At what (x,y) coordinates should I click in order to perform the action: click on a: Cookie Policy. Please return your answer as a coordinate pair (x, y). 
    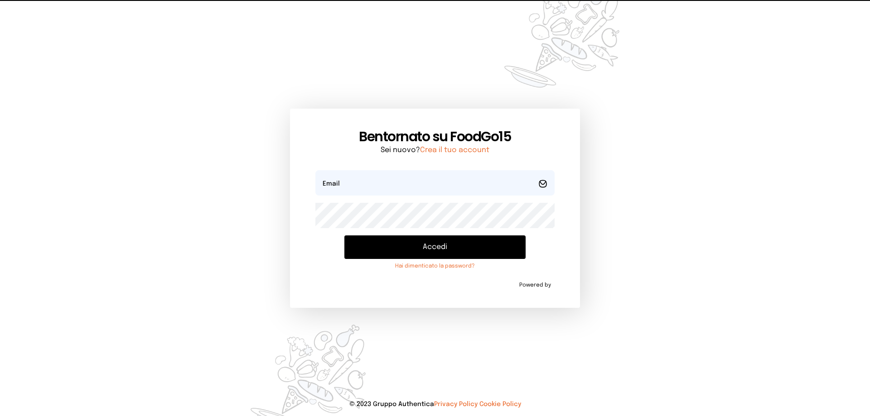
    Looking at the image, I should click on (500, 405).